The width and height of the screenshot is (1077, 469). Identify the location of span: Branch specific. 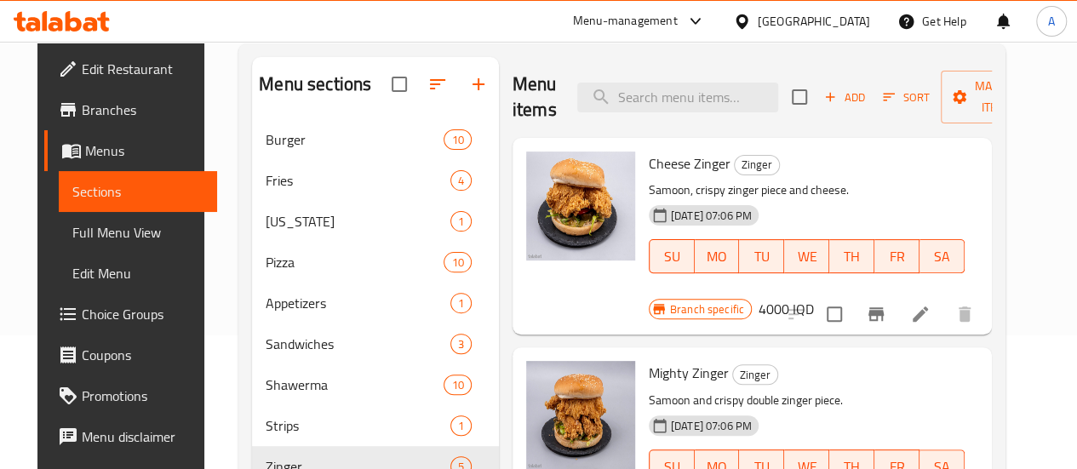
(706, 309).